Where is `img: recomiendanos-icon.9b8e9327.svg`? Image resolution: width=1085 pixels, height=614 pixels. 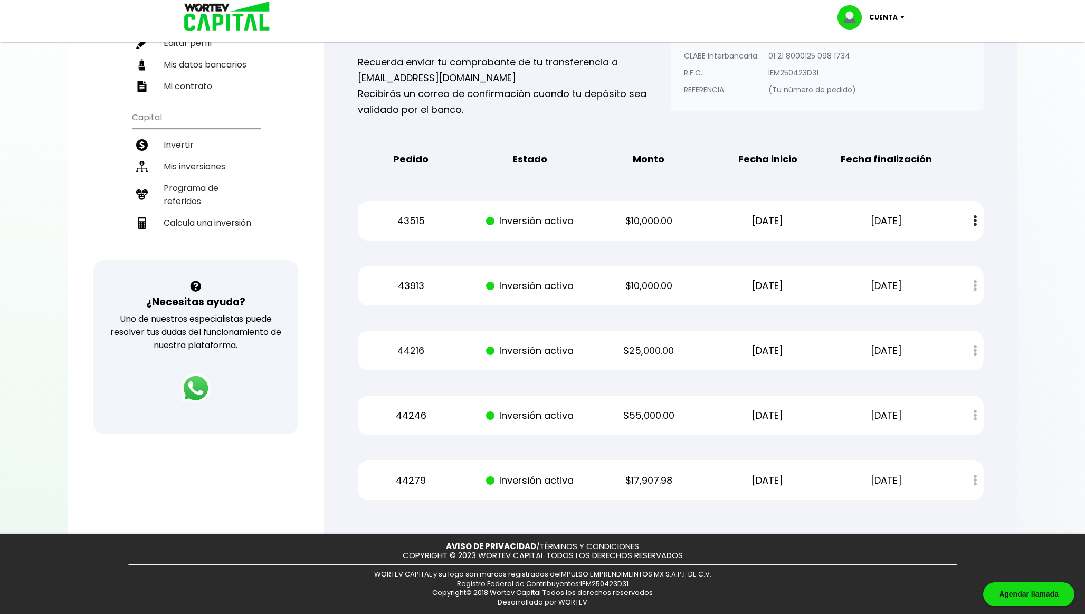 img: recomiendanos-icon.9b8e9327.svg is located at coordinates (142, 195).